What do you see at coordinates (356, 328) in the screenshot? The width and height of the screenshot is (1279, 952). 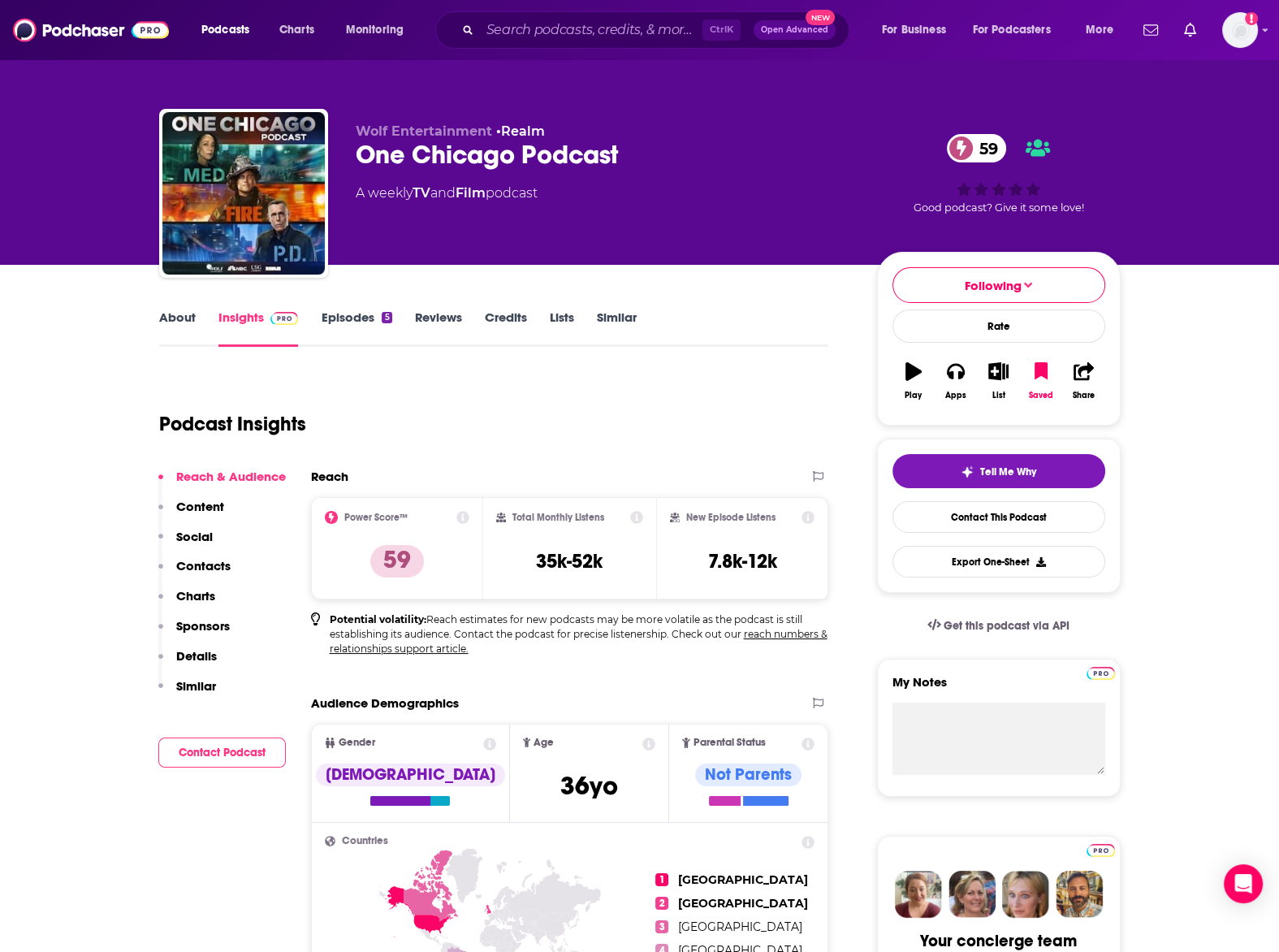 I see `a: Episodes5` at bounding box center [356, 328].